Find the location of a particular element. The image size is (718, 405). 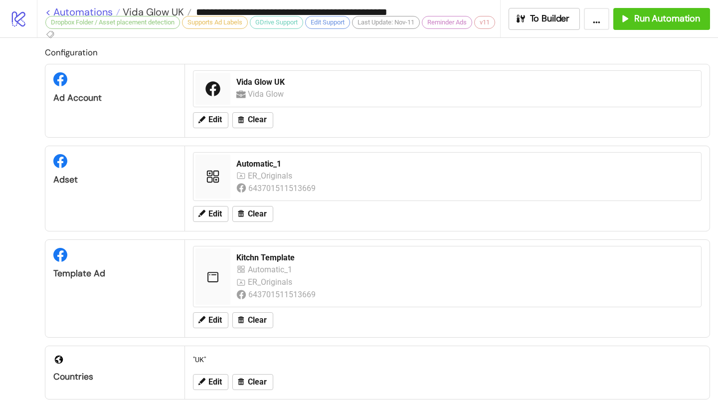

div: Ad Account is located at coordinates (115, 98).